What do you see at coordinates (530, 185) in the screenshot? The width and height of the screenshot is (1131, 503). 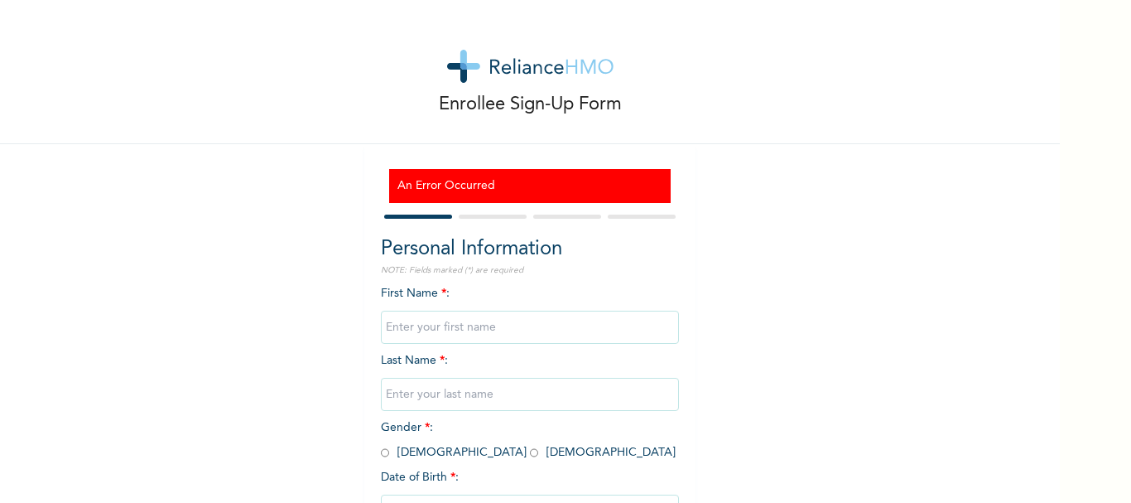 I see `h3: An Error Occurred` at bounding box center [530, 185].